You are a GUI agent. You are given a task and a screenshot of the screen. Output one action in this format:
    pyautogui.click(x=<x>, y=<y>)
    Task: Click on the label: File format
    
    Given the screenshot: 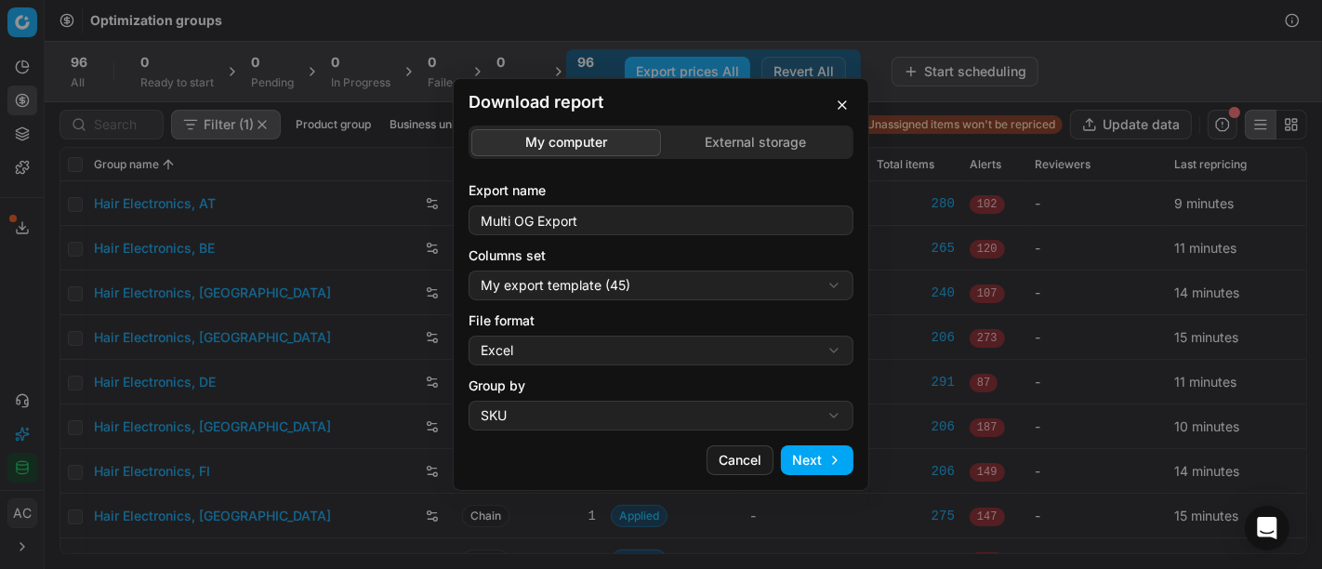 What is the action you would take?
    pyautogui.click(x=661, y=321)
    